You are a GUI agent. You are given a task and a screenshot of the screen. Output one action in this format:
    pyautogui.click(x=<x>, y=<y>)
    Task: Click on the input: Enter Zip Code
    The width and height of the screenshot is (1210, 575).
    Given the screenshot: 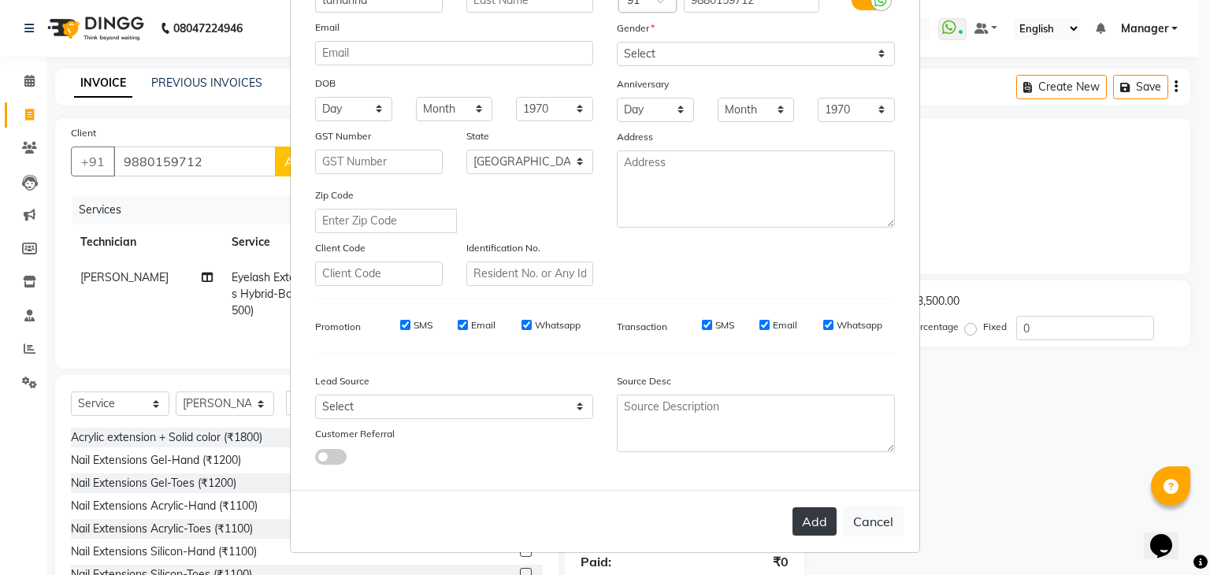 What is the action you would take?
    pyautogui.click(x=386, y=221)
    